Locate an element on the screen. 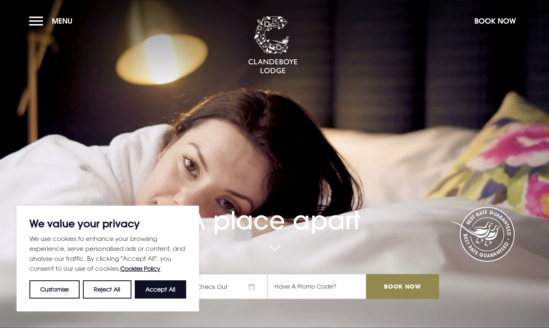  button: Accept All is located at coordinates (161, 290).